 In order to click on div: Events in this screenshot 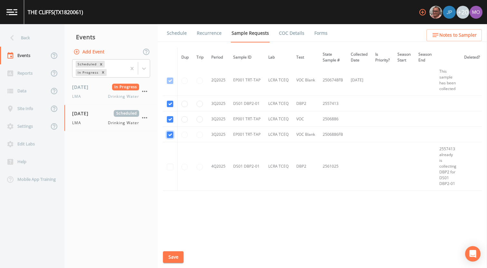, I will do `click(111, 37)`.